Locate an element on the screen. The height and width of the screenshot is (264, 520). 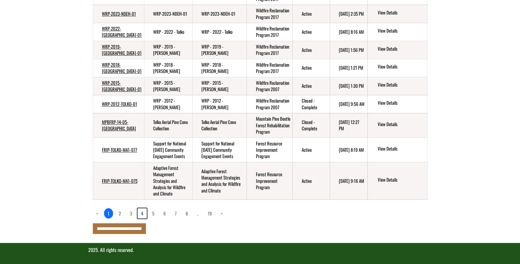
a: FRIP-TOLKO-MA1-075 is located at coordinates (120, 181).